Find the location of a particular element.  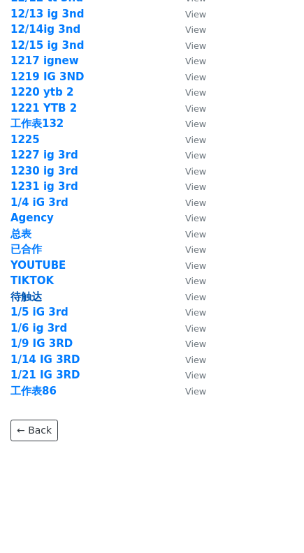

a: 1221 YTB 2 is located at coordinates (43, 108).